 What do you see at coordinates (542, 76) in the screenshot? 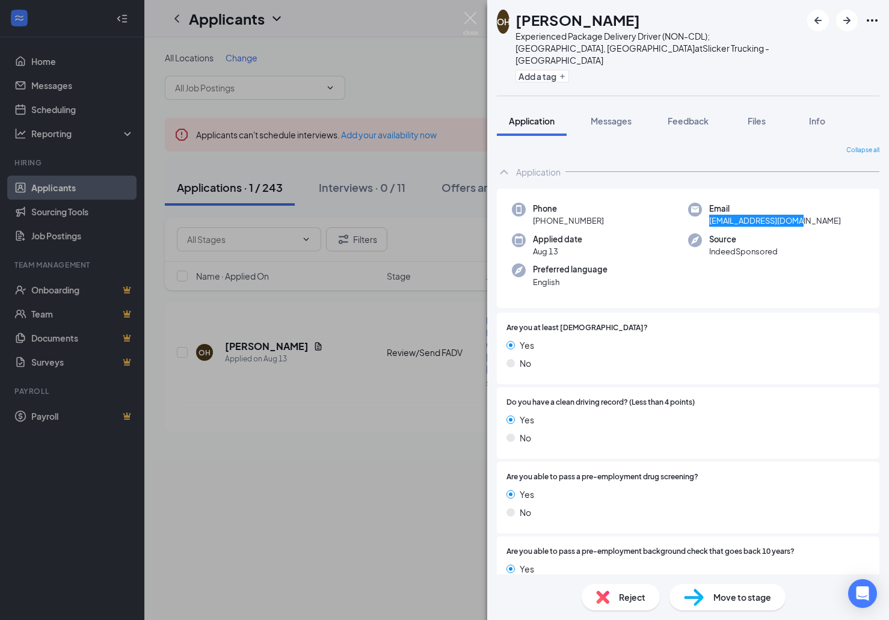
I see `button: PlusAdd a tag` at bounding box center [542, 76].